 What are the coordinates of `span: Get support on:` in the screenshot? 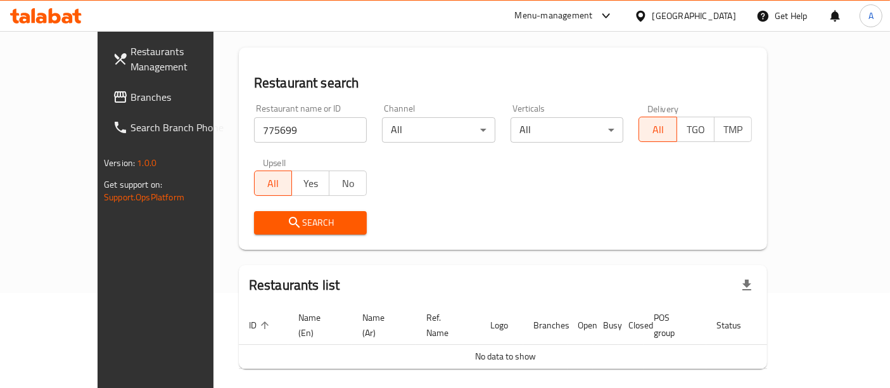 It's located at (133, 184).